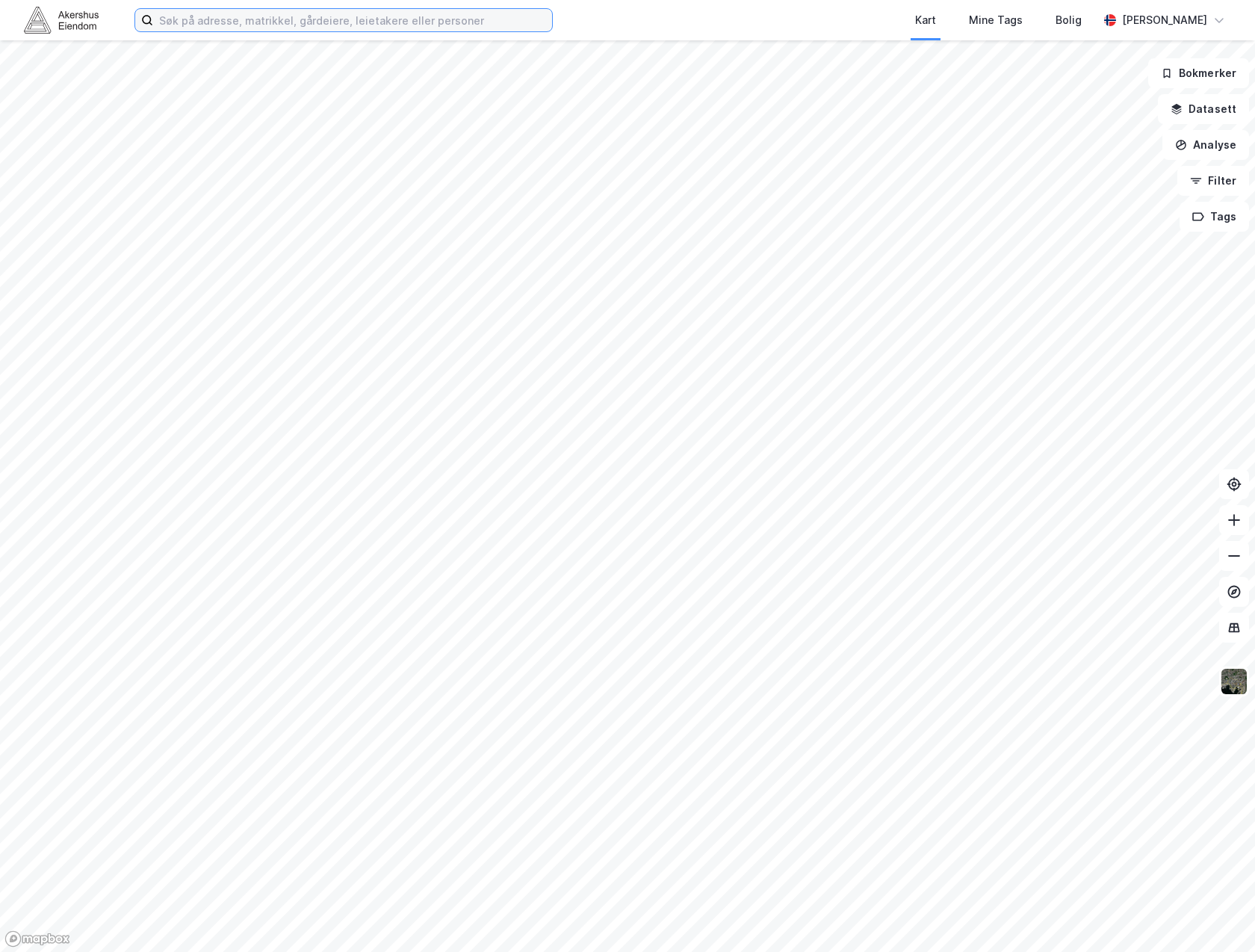  Describe the element at coordinates (1235, 681) in the screenshot. I see `img: 9k=` at that location.